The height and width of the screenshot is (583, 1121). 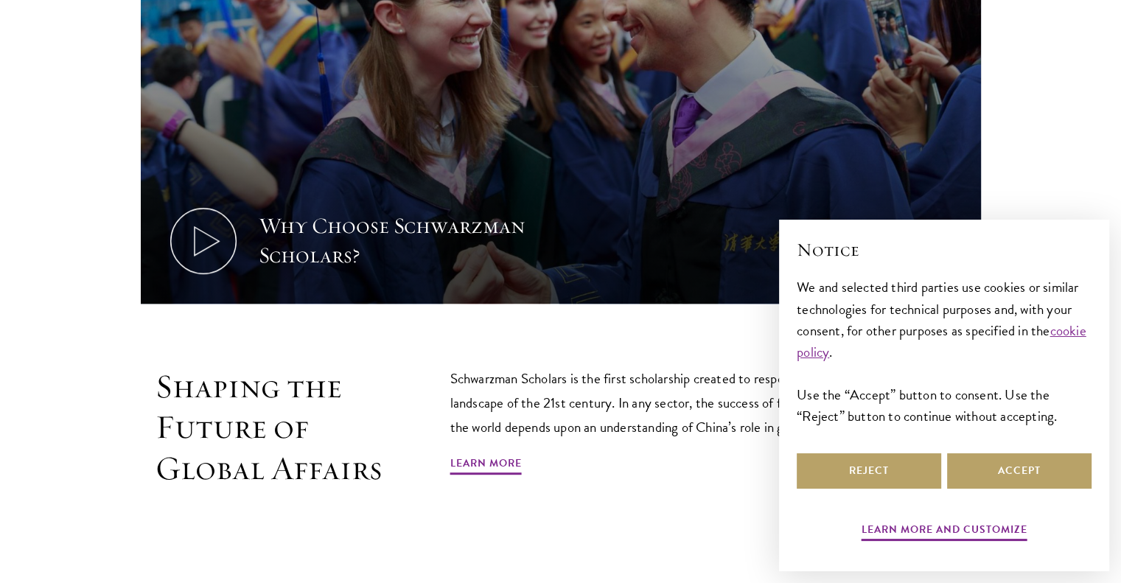 What do you see at coordinates (941, 341) in the screenshot?
I see `a: cookie policy` at bounding box center [941, 341].